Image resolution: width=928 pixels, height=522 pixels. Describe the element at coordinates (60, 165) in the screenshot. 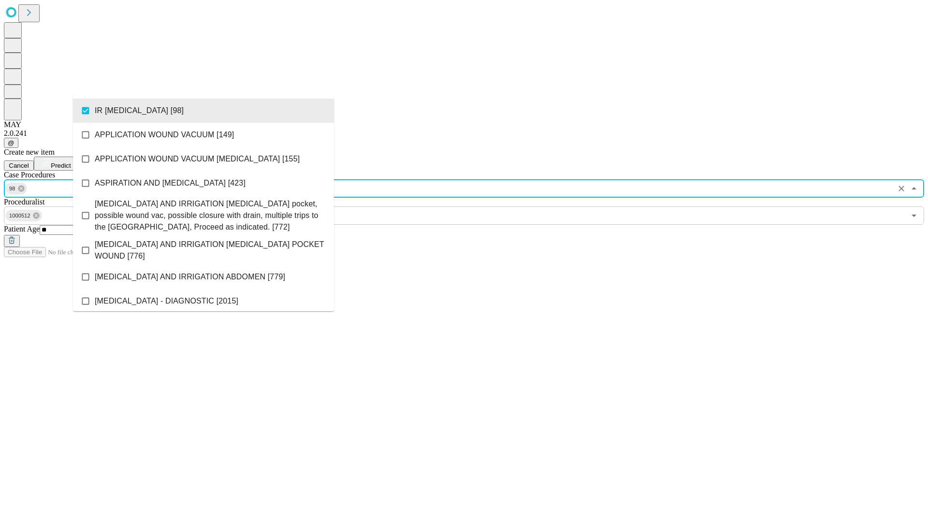

I see `span: Predict` at that location.